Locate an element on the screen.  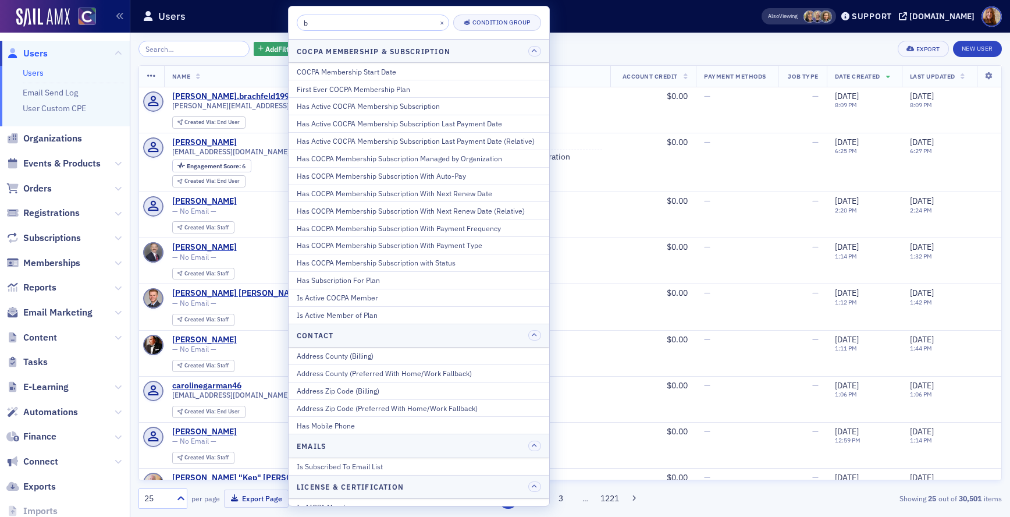
time: 1:14 PM is located at coordinates (846, 256).